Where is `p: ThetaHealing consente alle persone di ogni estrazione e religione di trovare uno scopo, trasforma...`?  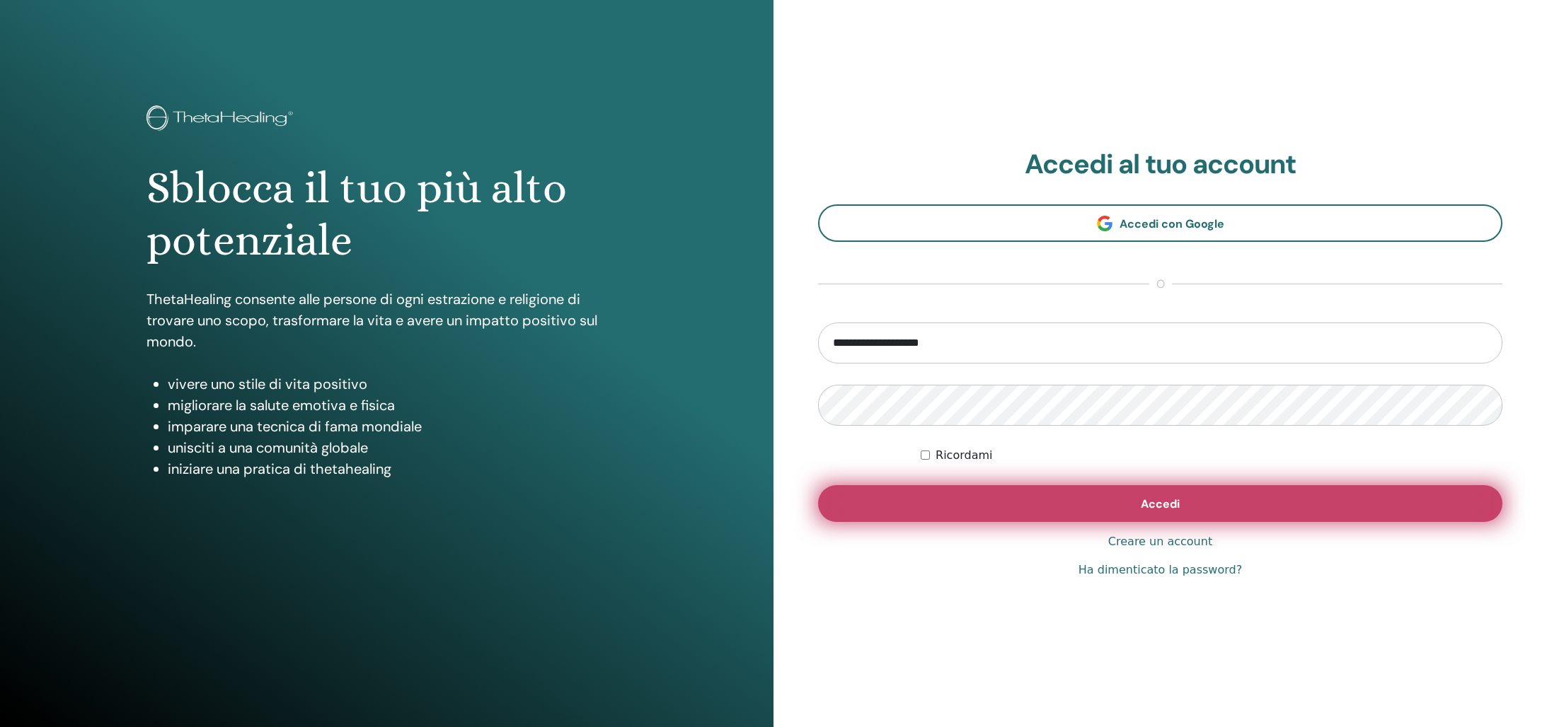 p: ThetaHealing consente alle persone di ogni estrazione e religione di trovare uno scopo, trasforma... is located at coordinates (386, 321).